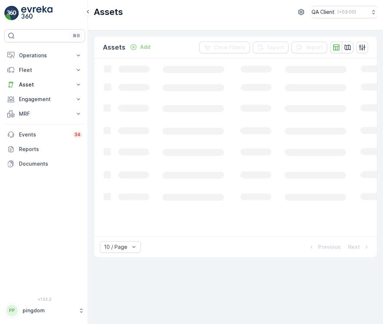 Image resolution: width=383 pixels, height=324 pixels. I want to click on p: Clear Filters, so click(229, 47).